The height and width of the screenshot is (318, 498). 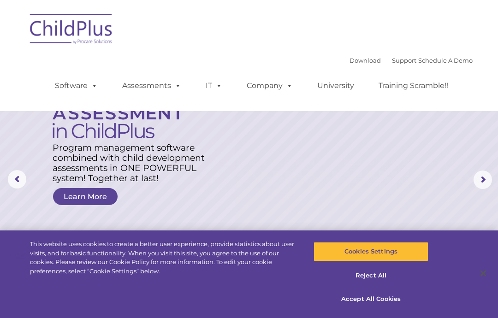 I want to click on a: Support, so click(x=404, y=60).